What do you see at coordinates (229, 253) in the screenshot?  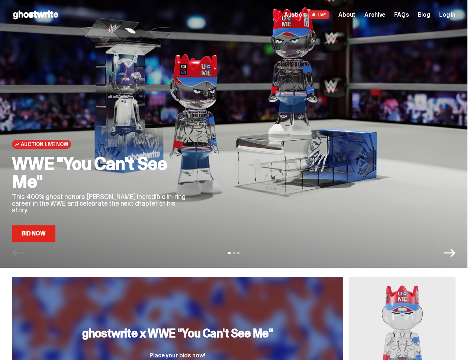 I see `button: View slide 1` at bounding box center [229, 253].